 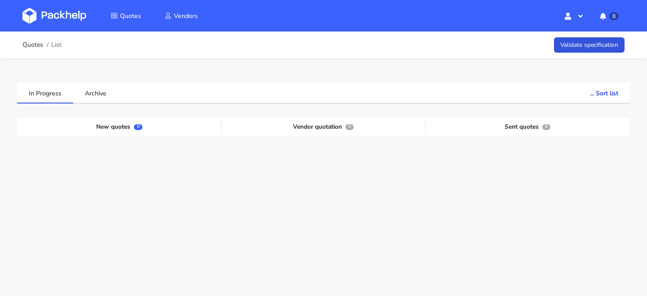 What do you see at coordinates (120, 127) in the screenshot?
I see `div: New quotes` at bounding box center [120, 127].